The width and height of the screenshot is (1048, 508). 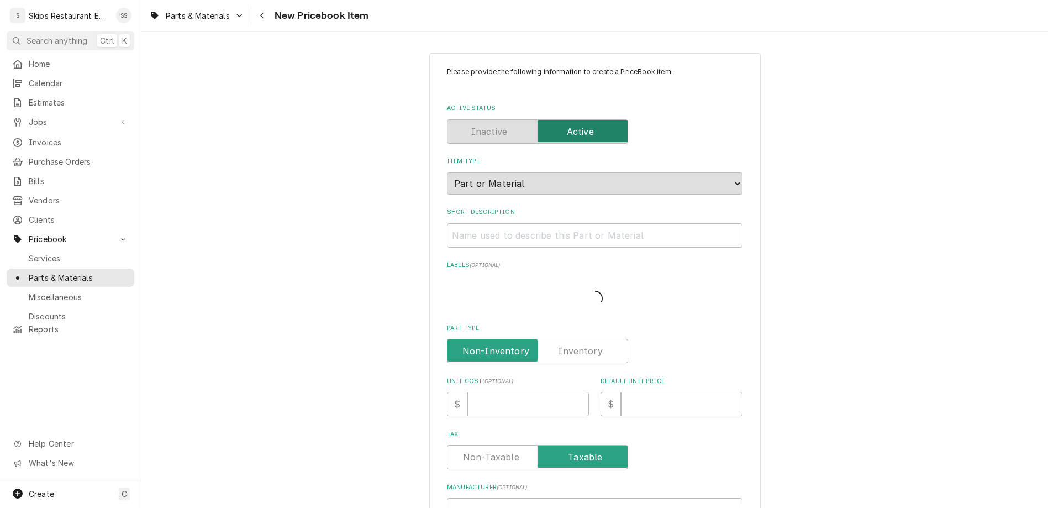 What do you see at coordinates (78, 463) in the screenshot?
I see `span: What's New` at bounding box center [78, 463].